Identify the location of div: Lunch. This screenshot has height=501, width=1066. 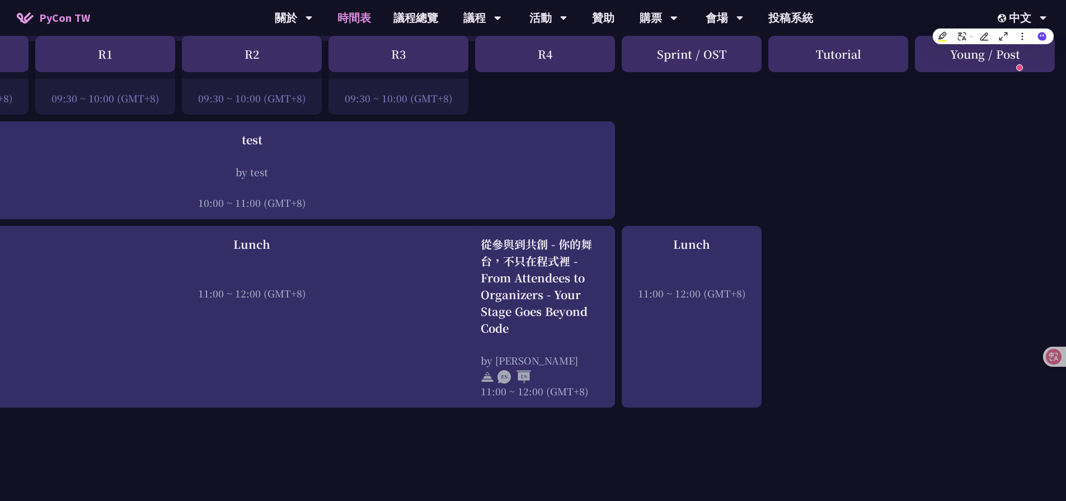
(692, 245).